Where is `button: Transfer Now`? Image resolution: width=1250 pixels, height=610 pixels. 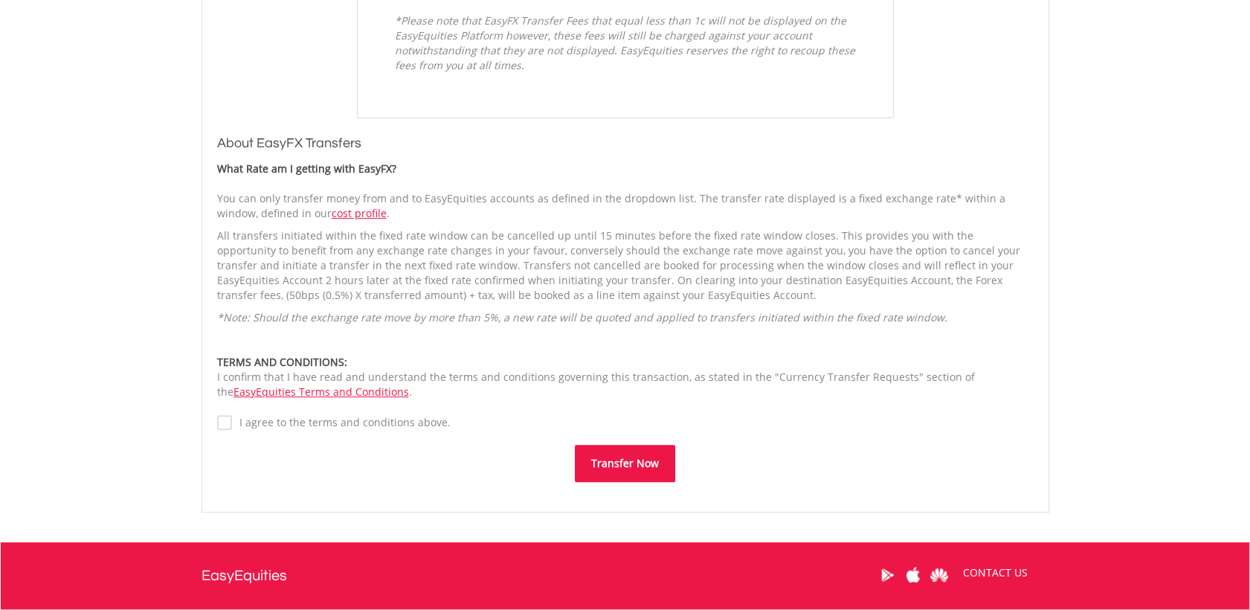
button: Transfer Now is located at coordinates (625, 463).